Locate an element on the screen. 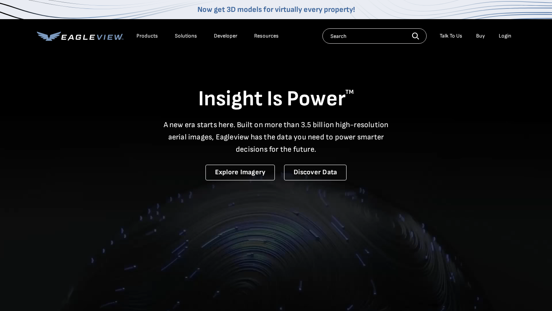  a: Now get 3D models for virtually every property! is located at coordinates (276, 10).